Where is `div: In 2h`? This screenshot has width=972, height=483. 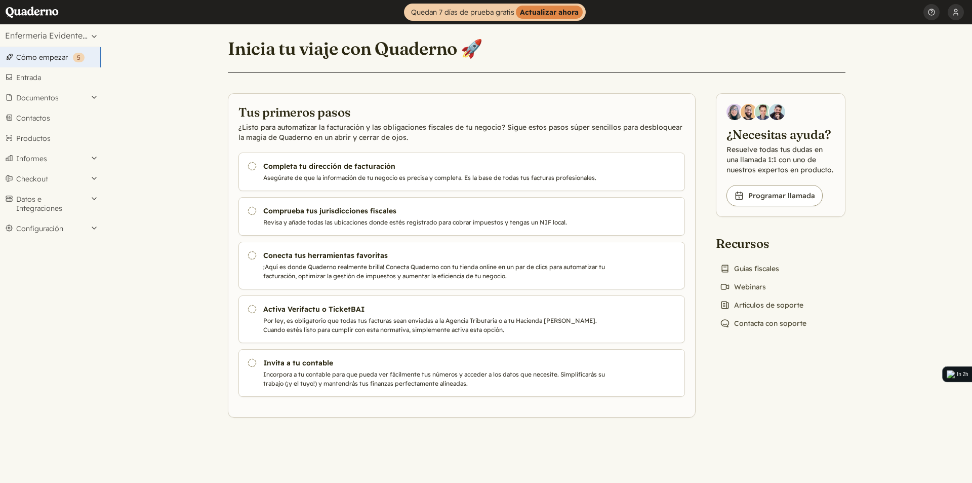 div: In 2h is located at coordinates (963, 374).